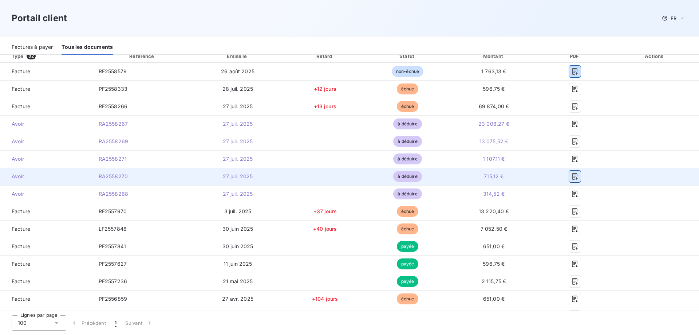  Describe the element at coordinates (113, 228) in the screenshot. I see `span: LF2557848` at that location.